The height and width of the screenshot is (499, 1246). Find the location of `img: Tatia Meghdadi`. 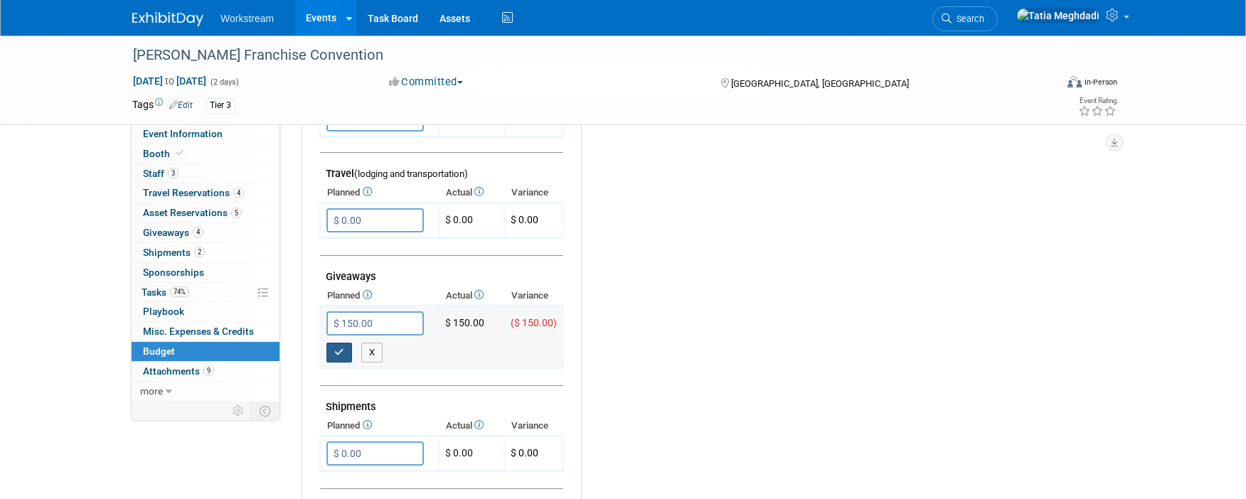

img: Tatia Meghdadi is located at coordinates (1058, 16).